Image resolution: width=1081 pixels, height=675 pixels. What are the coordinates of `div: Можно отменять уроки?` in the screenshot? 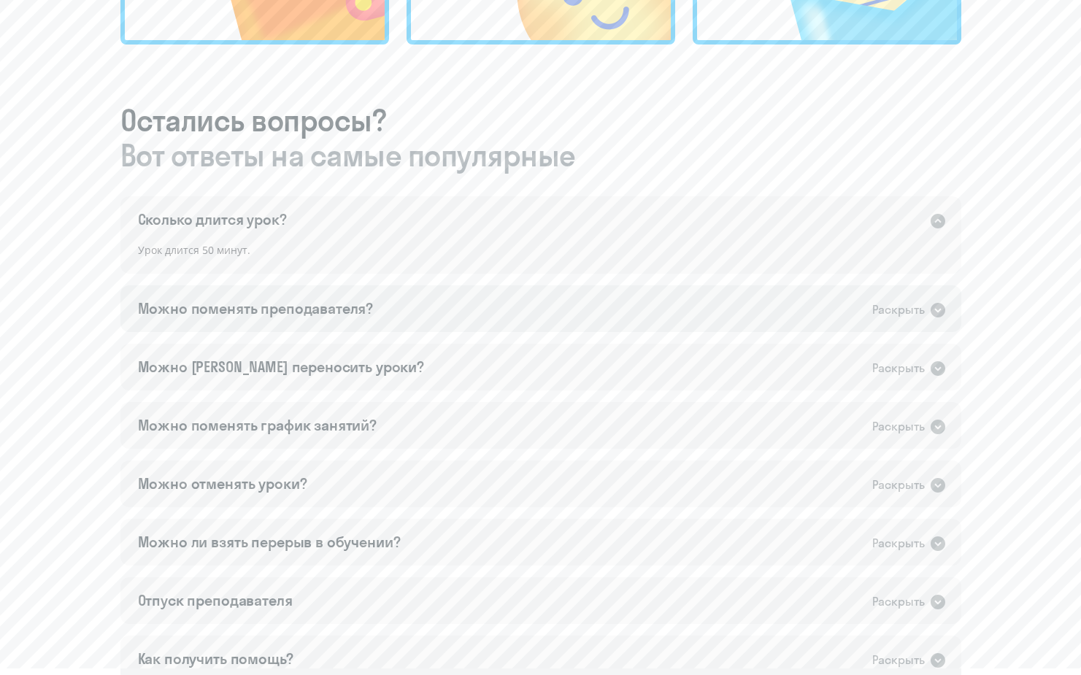 It's located at (223, 484).